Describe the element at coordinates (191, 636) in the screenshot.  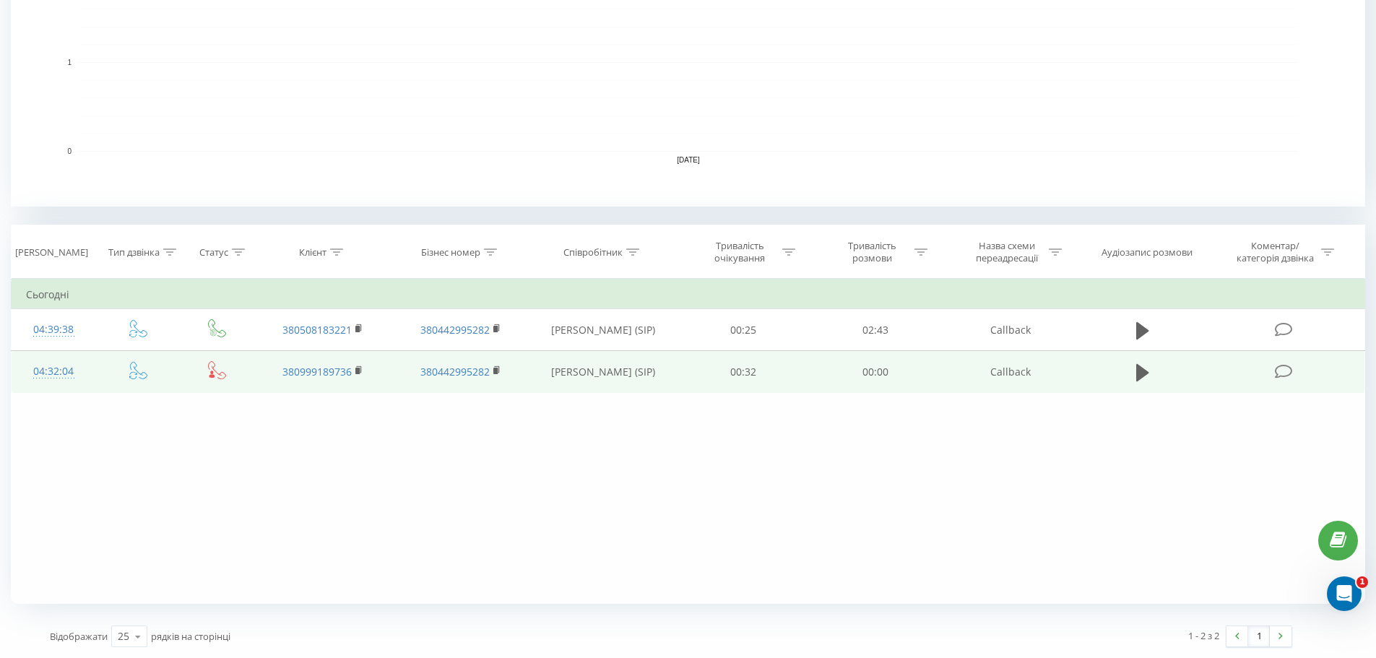
I see `span: рядків на сторінці` at that location.